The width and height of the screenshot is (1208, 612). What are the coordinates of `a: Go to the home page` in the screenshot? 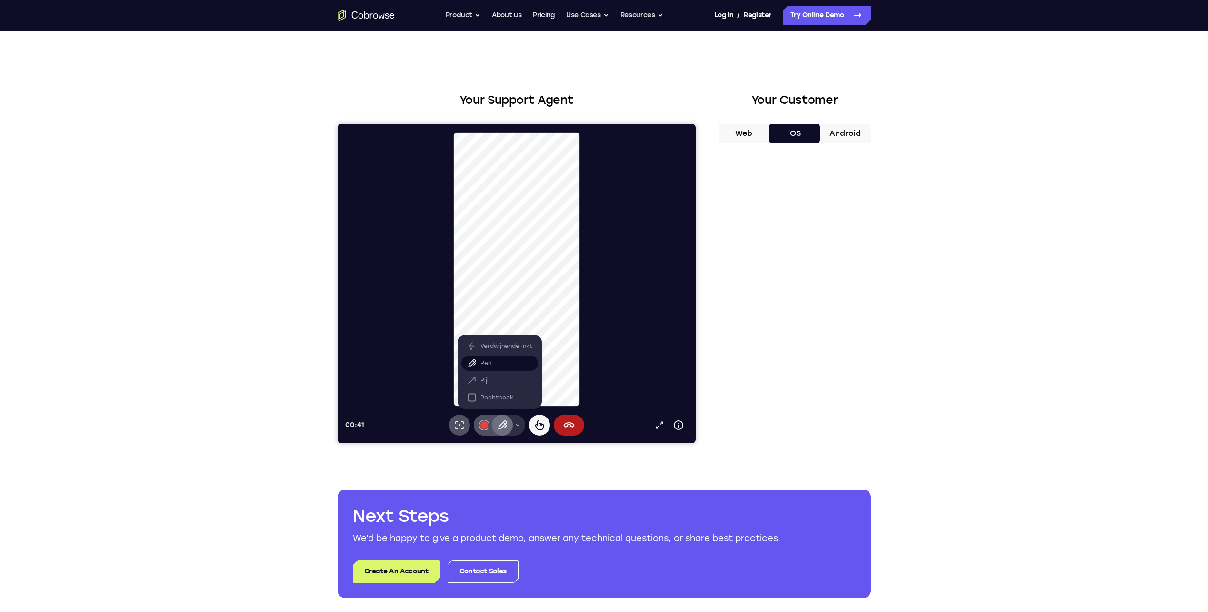 It's located at (366, 15).